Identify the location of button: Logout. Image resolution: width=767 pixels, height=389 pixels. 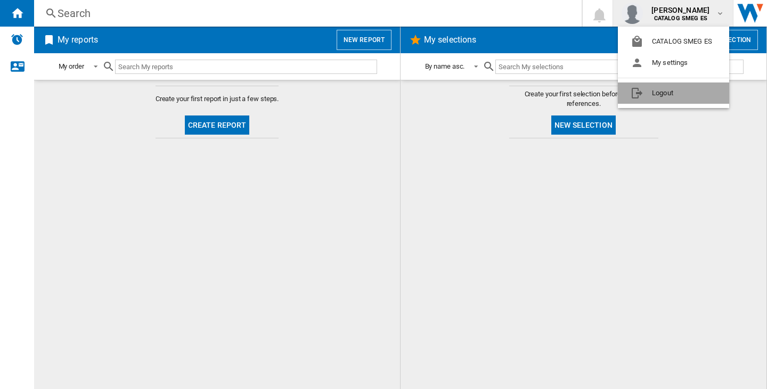
(673, 93).